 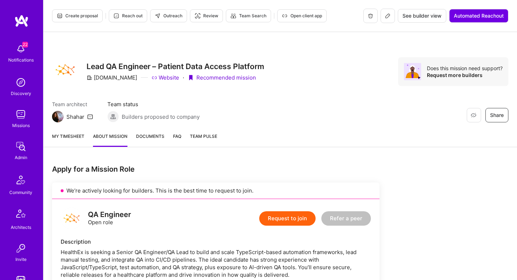 What do you see at coordinates (175, 66) in the screenshot?
I see `h3: Lead QA Engineer – Patient Data Access Platform` at bounding box center [175, 66].